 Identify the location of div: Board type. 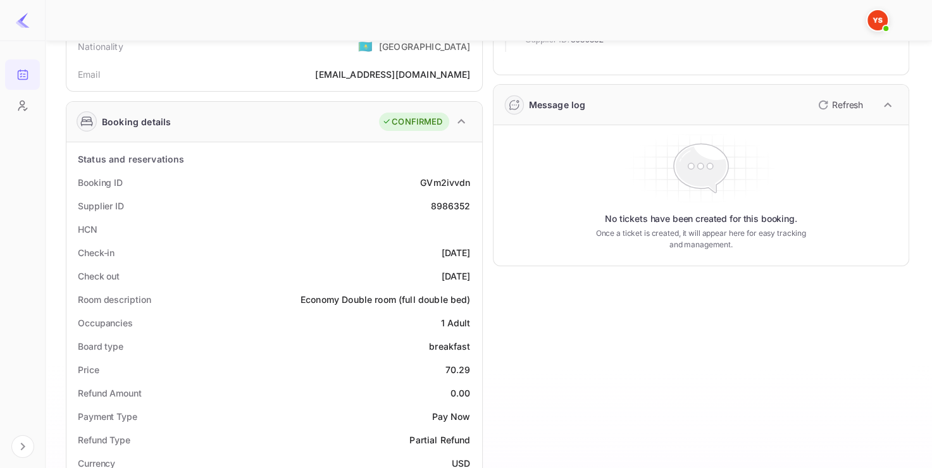
(101, 346).